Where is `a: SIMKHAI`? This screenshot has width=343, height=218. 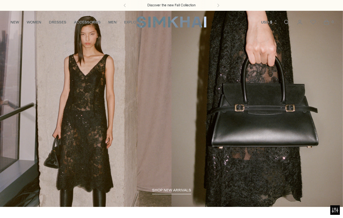
a: SIMKHAI is located at coordinates (171, 22).